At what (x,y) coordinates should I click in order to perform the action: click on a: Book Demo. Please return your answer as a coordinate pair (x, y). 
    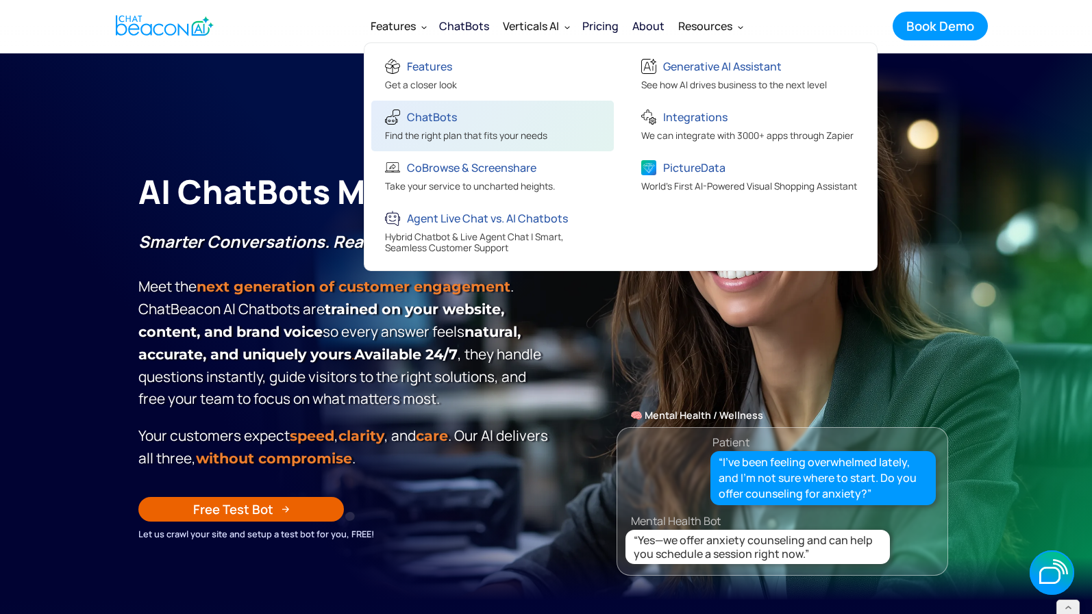
    Looking at the image, I should click on (940, 26).